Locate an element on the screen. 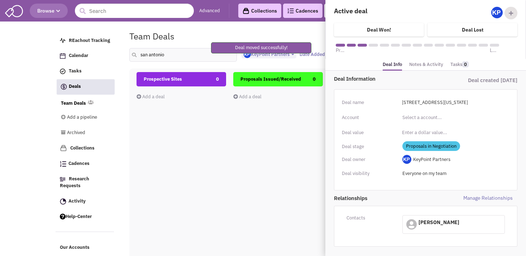 The width and height of the screenshot is (526, 256). input: Enter a dollar value... is located at coordinates (453, 132).